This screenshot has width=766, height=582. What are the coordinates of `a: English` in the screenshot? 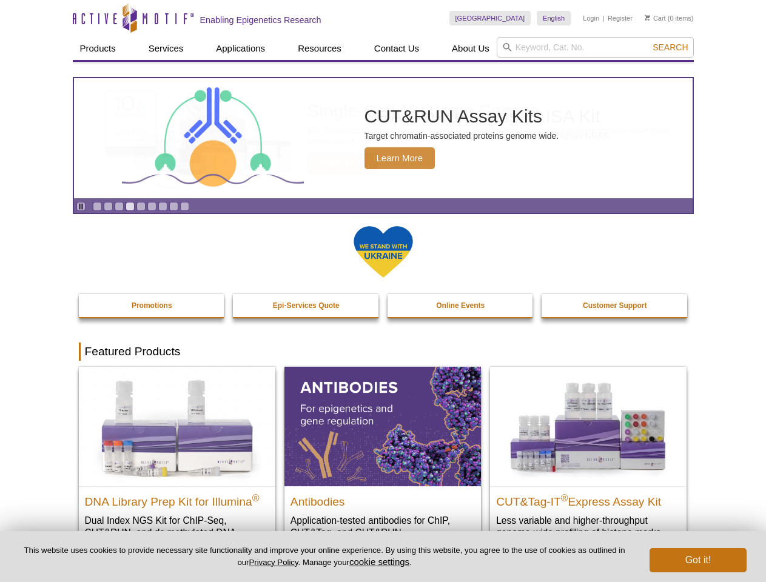 It's located at (554, 18).